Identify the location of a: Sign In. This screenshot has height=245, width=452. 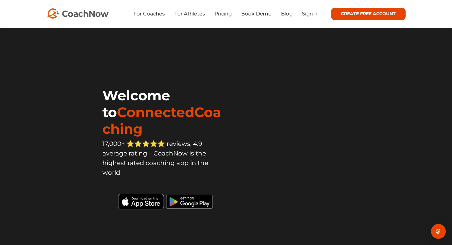
(310, 14).